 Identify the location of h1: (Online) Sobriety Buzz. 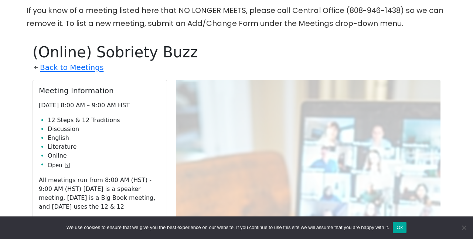
(237, 52).